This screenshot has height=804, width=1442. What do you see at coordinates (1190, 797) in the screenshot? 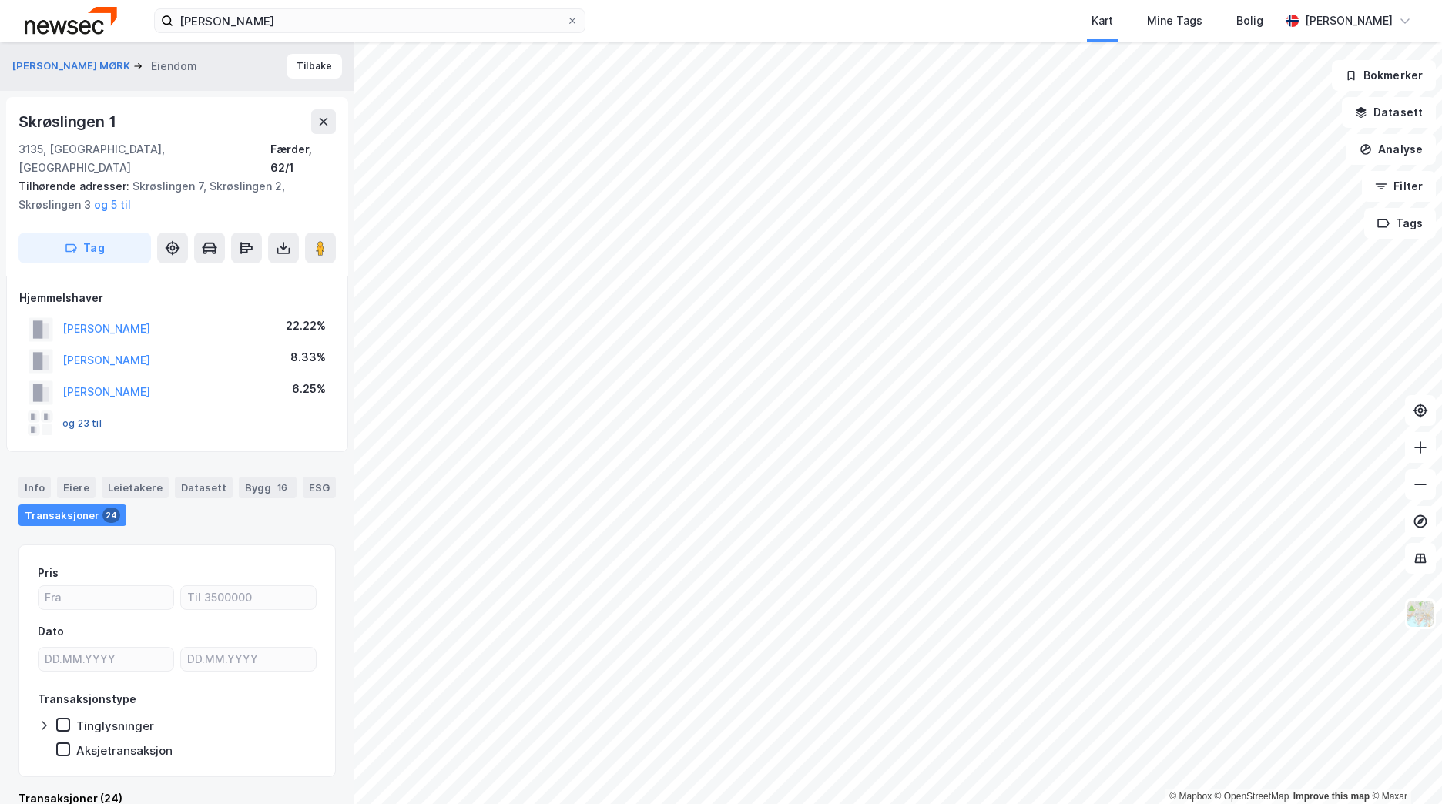
I see `a: Mapbox` at bounding box center [1190, 797].